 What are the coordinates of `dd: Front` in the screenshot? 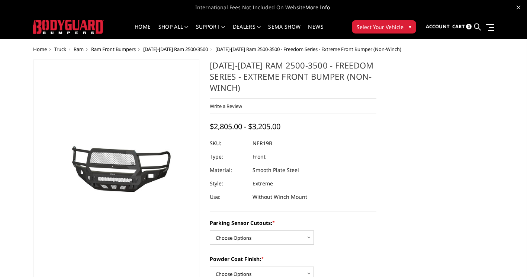 It's located at (259, 157).